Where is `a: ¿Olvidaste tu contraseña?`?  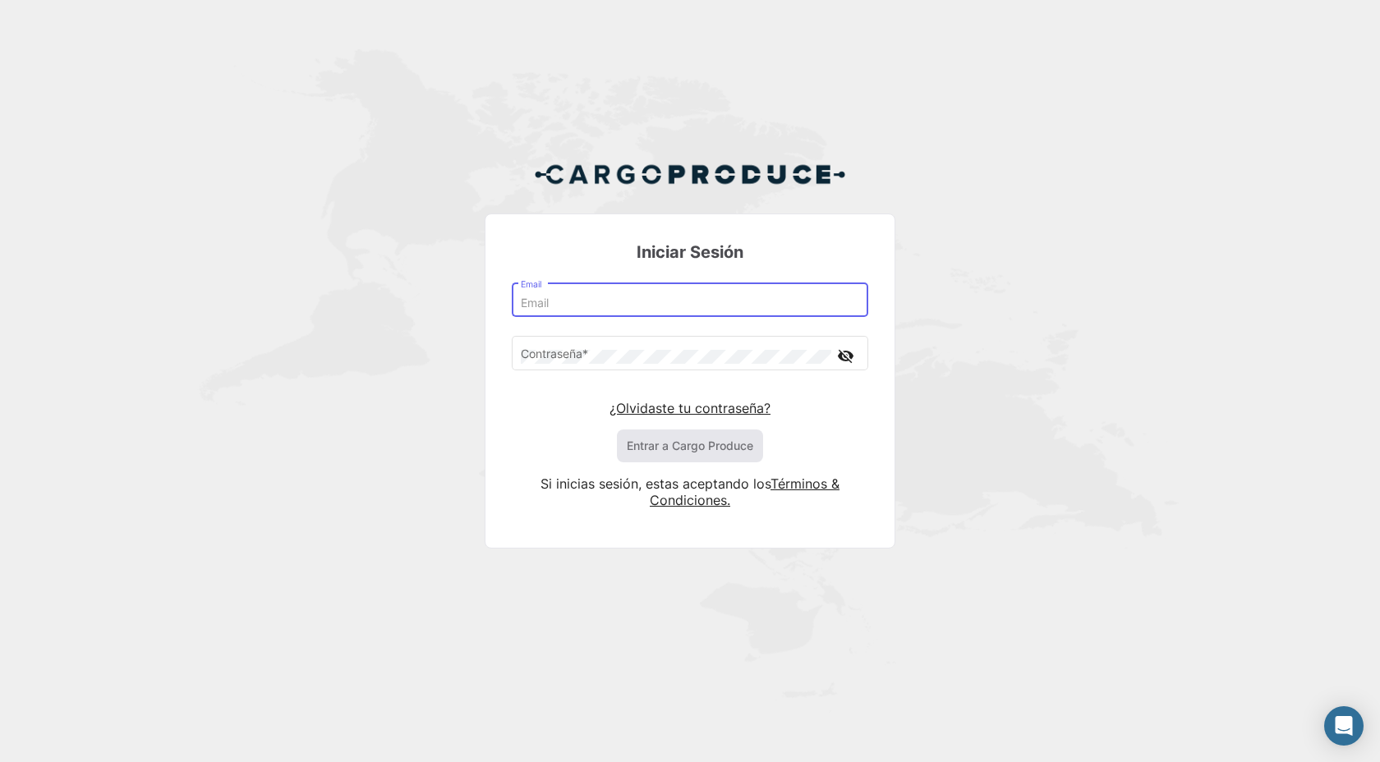
a: ¿Olvidaste tu contraseña? is located at coordinates (690, 408).